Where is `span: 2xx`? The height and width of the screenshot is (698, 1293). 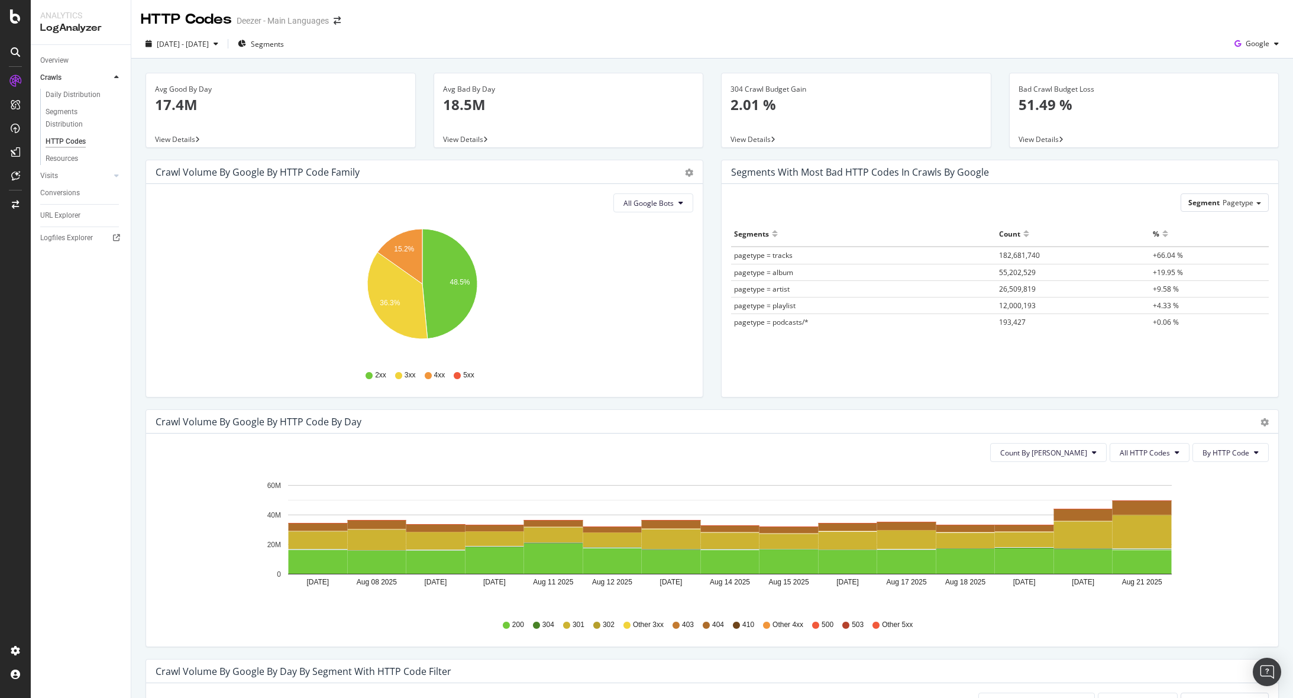
span: 2xx is located at coordinates (380, 375).